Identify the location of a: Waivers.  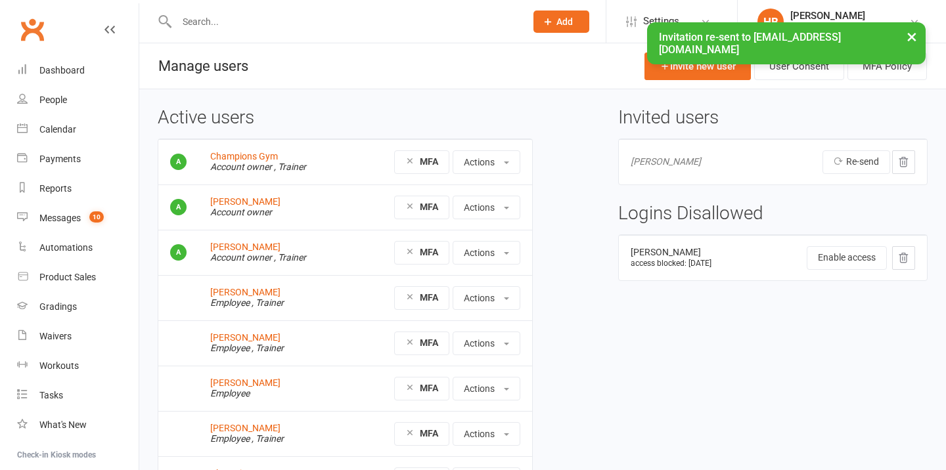
(78, 336).